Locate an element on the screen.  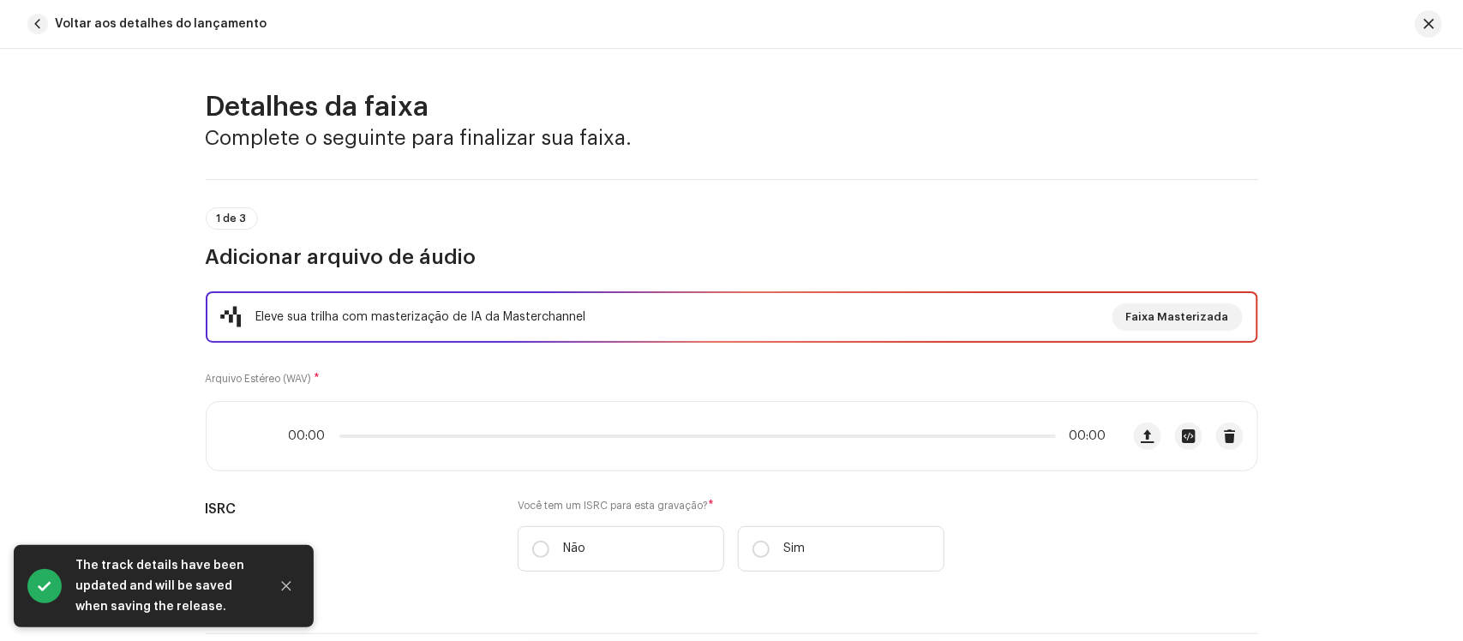
small: Arquivo Estéreo (WAV) is located at coordinates (259, 379).